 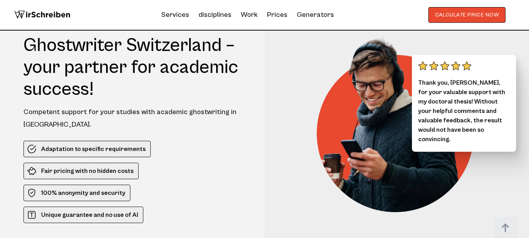 What do you see at coordinates (467, 15) in the screenshot?
I see `button: CALCULATE PRICE NOW` at bounding box center [467, 15].